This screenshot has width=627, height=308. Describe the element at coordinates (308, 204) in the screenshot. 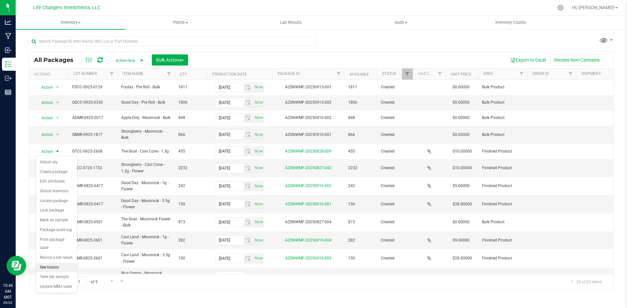

I see `a: AZSNWMF-20250916-001` at that location.